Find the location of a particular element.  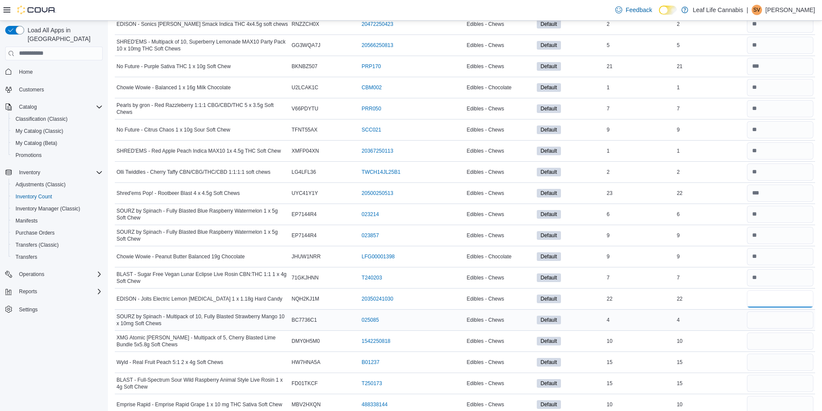

span: My Catalog (Beta) is located at coordinates (36, 143).